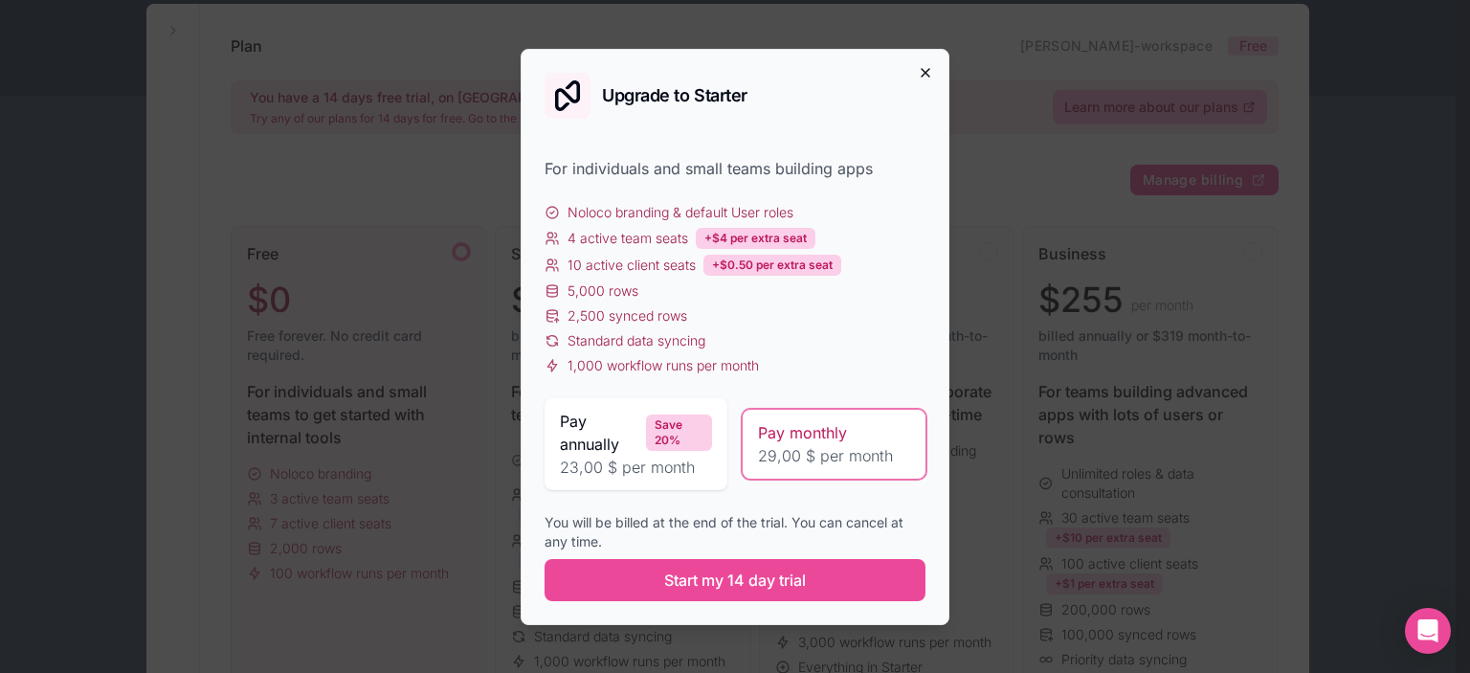  Describe the element at coordinates (735, 168) in the screenshot. I see `div: For individuals and small teams building apps` at that location.